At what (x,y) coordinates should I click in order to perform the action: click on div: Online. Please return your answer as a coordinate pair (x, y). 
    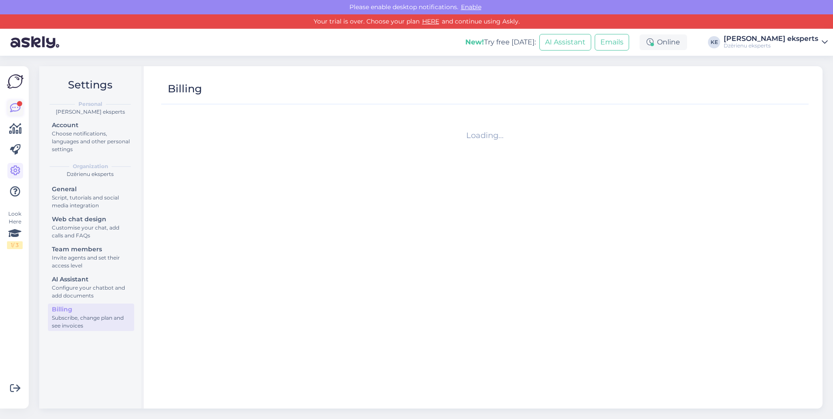
    Looking at the image, I should click on (663, 42).